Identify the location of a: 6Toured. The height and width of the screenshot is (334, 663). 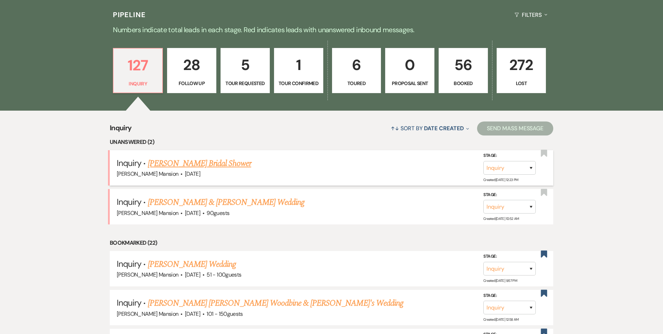
(357, 71).